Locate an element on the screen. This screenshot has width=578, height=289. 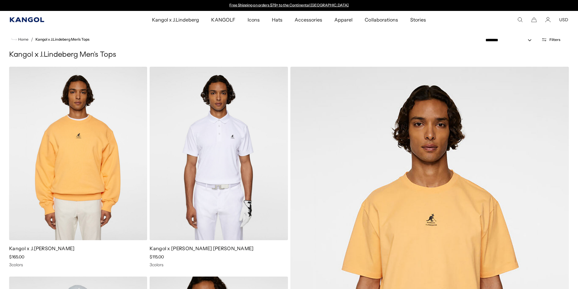
span: $165.00 is located at coordinates (17, 257).